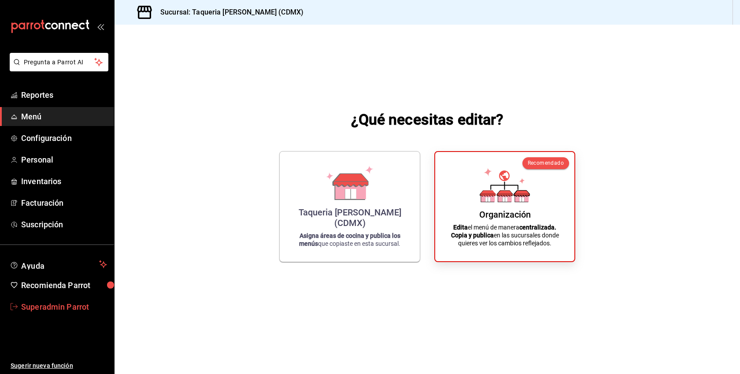 This screenshot has height=374, width=740. Describe the element at coordinates (58, 264) in the screenshot. I see `span: Ayuda` at that location.